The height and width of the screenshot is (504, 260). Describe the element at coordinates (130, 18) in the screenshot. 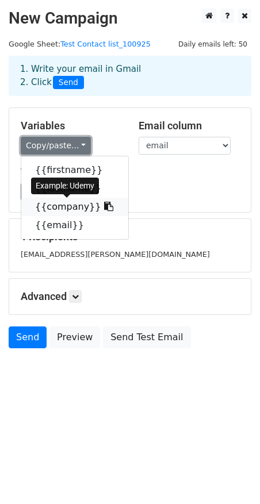

I see `h2: New Campaign` at that location.